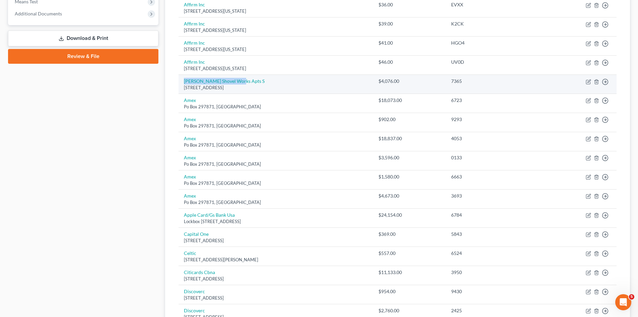 This screenshot has height=317, width=638. I want to click on div: $11,133.00, so click(409, 272).